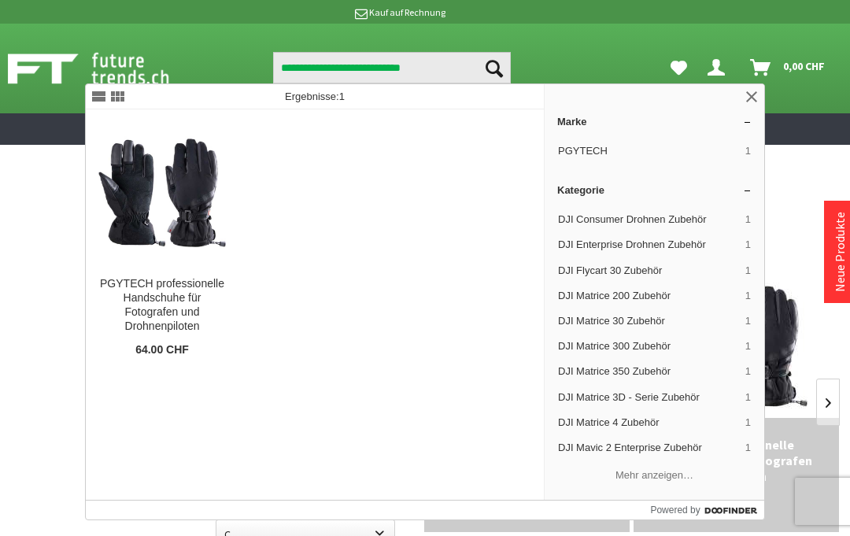 The image size is (850, 536). What do you see at coordinates (654, 475) in the screenshot?
I see `button: Mehr anzeigen…` at bounding box center [654, 475].